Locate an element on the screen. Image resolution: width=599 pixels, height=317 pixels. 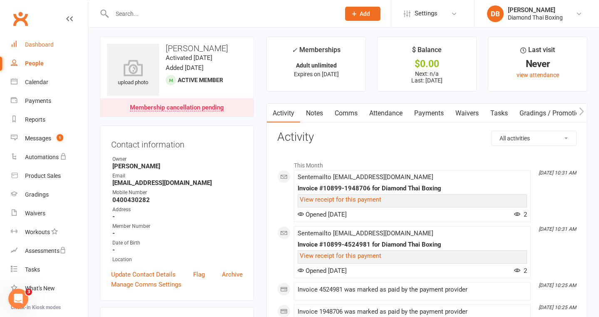
div: Tasks is located at coordinates (32, 269).